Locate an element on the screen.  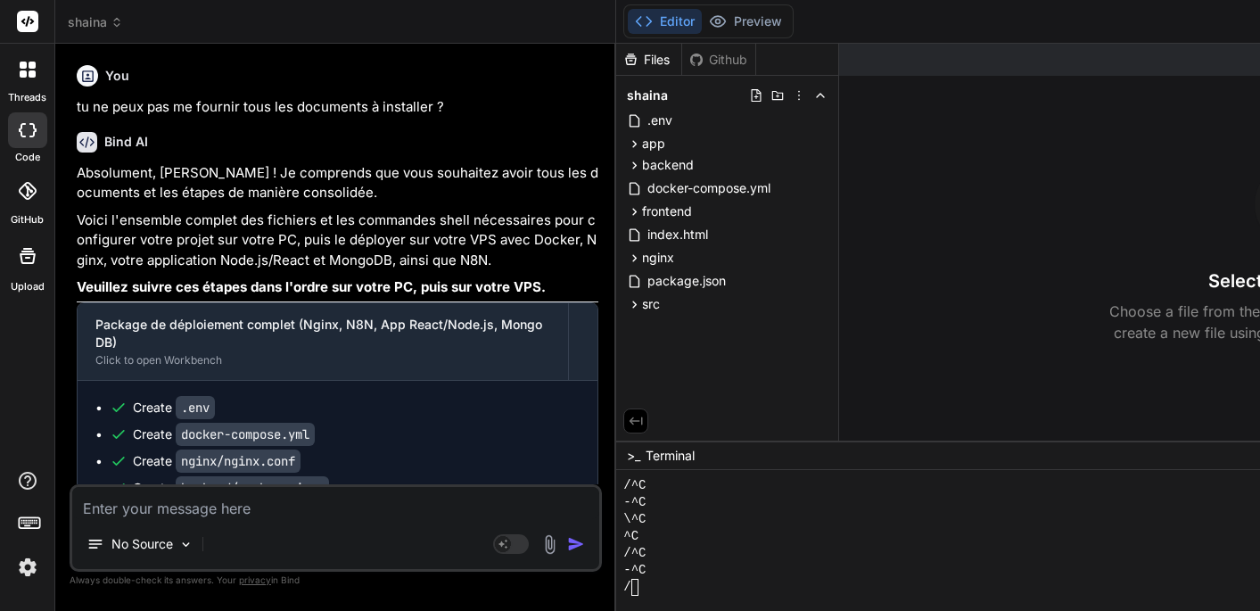
code: docker-compose.yml is located at coordinates (245, 434).